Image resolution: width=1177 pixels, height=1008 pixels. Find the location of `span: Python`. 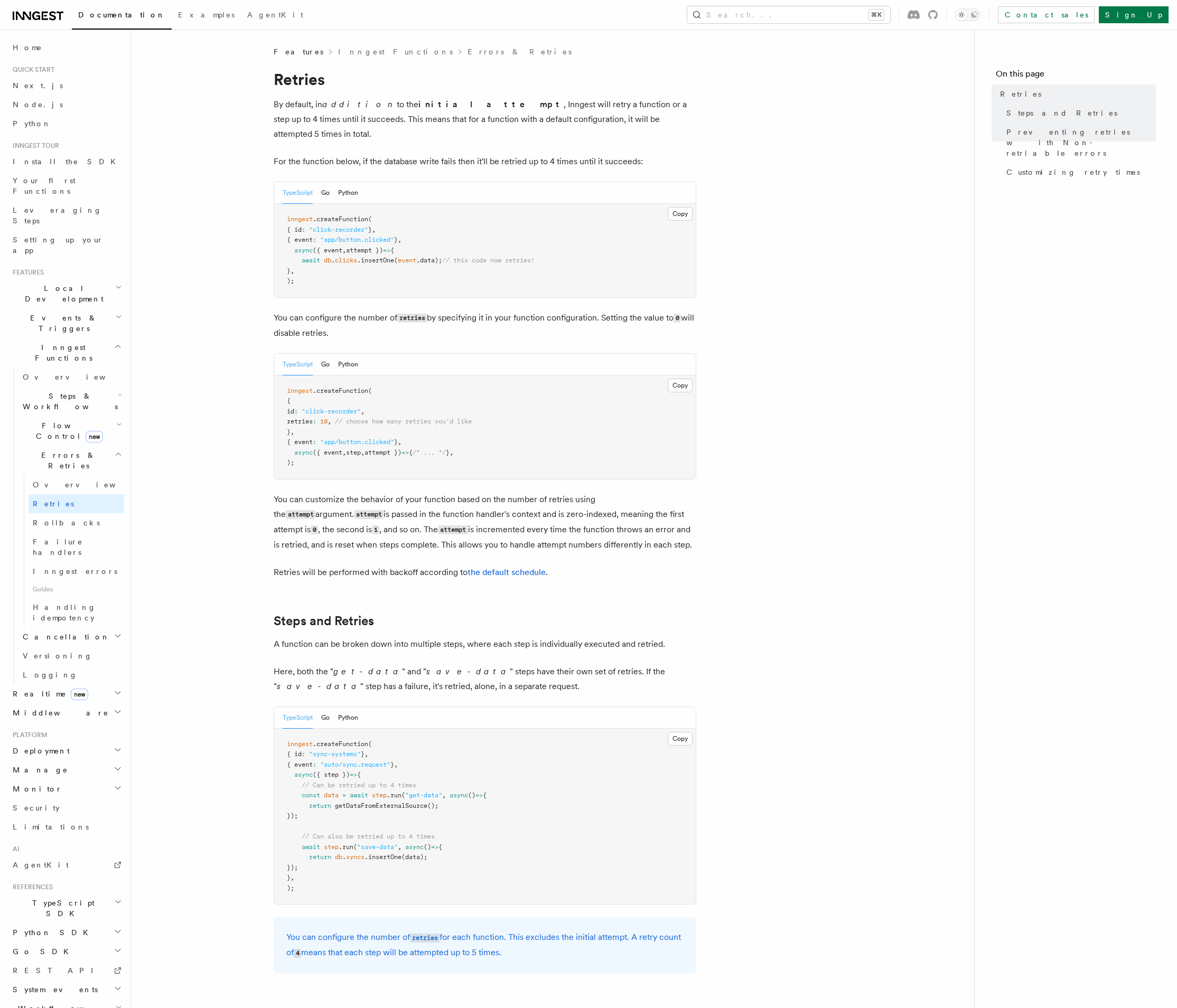

span: Python is located at coordinates (32, 124).